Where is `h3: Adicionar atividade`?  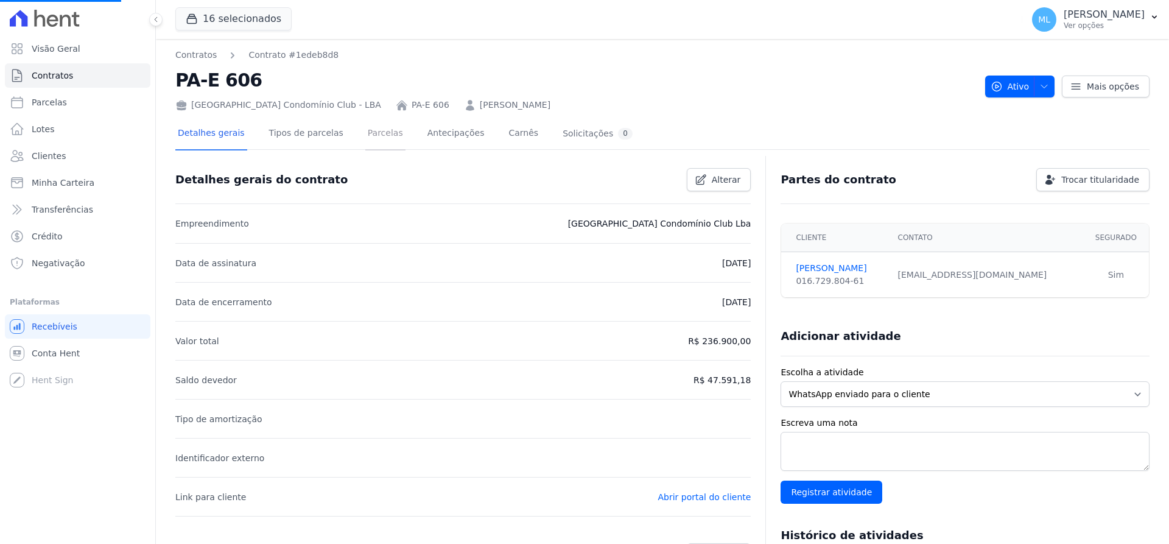 h3: Adicionar atividade is located at coordinates (840, 336).